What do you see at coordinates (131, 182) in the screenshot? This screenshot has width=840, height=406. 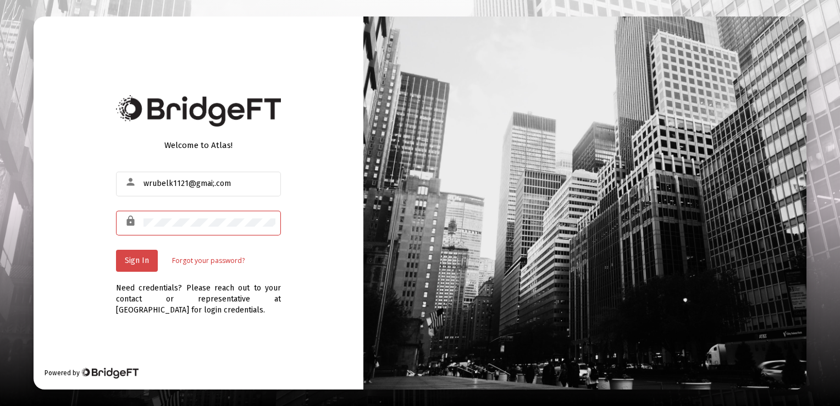 I see `mat-icon: person` at bounding box center [131, 182].